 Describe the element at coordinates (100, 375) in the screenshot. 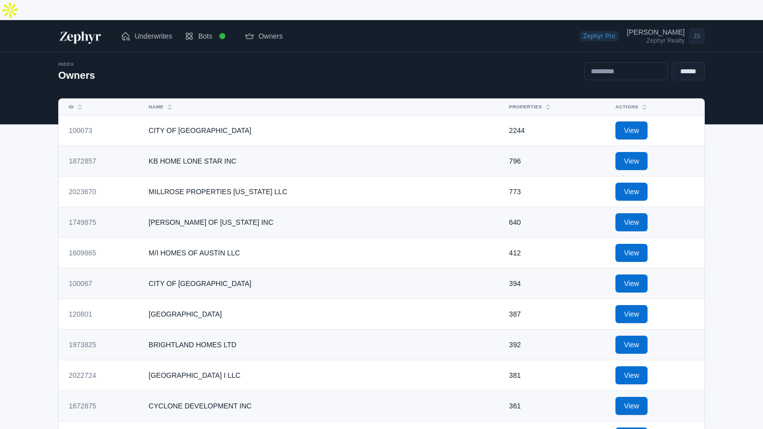

I see `td: 2022724` at that location.